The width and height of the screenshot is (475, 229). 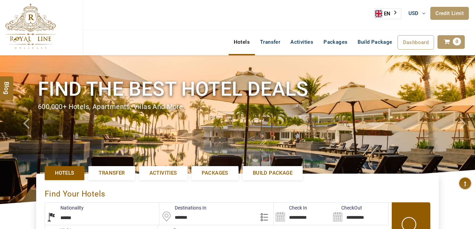 What do you see at coordinates (112, 173) in the screenshot?
I see `span: Transfer` at bounding box center [112, 173].